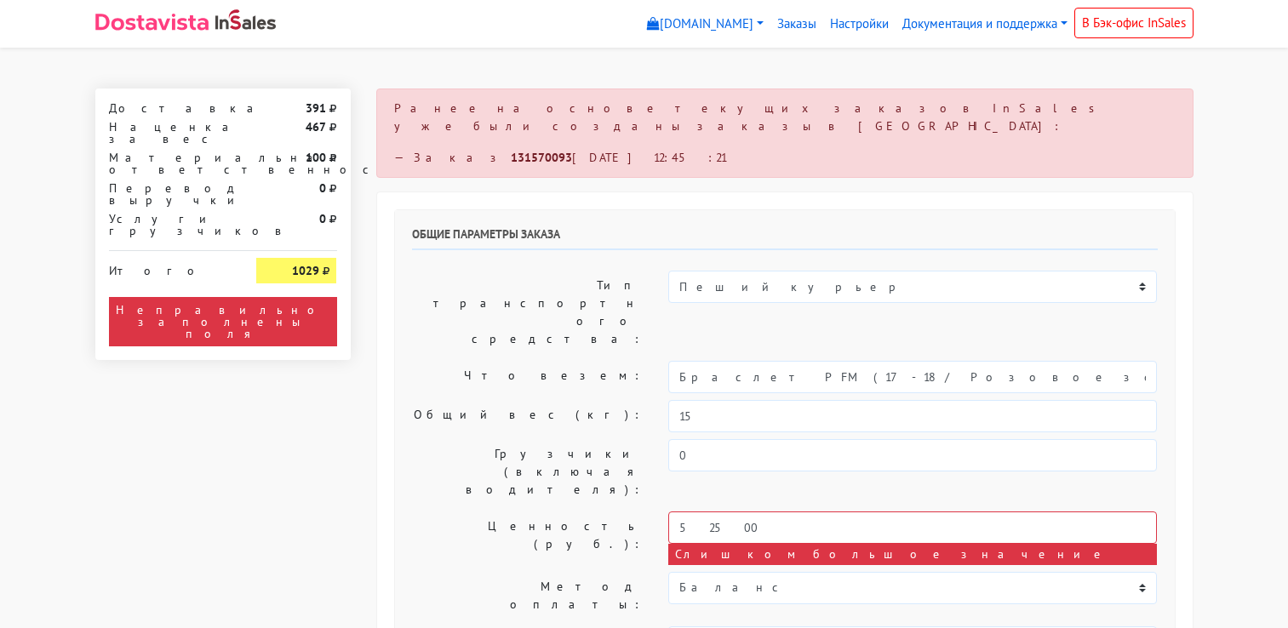 Image resolution: width=1288 pixels, height=628 pixels. Describe the element at coordinates (170, 133) in the screenshot. I see `div: Наценка за вес` at that location.